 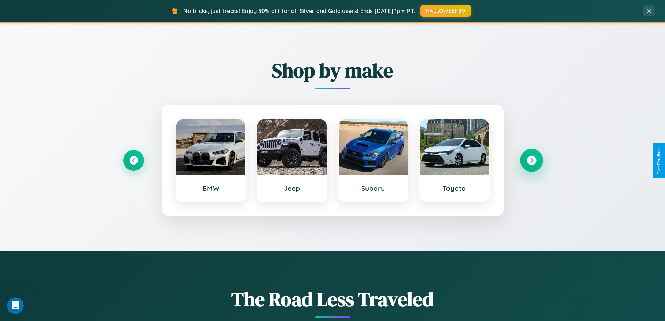 What do you see at coordinates (333, 70) in the screenshot?
I see `h2: Shop by make` at bounding box center [333, 70].